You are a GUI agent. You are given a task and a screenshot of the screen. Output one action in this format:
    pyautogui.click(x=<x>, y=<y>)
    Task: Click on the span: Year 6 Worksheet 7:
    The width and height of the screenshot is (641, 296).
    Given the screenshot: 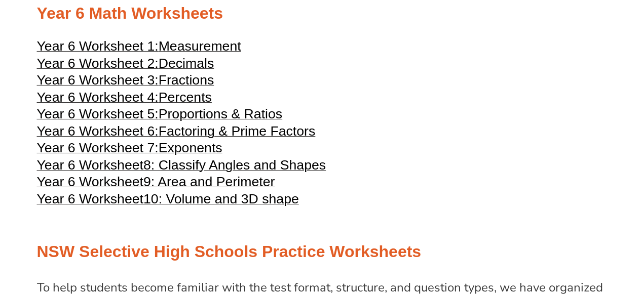 What is the action you would take?
    pyautogui.click(x=98, y=148)
    